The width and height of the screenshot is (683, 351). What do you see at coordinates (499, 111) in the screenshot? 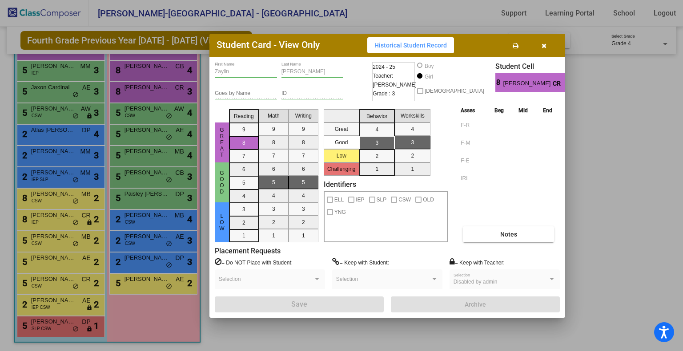
I see `th: Beg` at bounding box center [499, 111].